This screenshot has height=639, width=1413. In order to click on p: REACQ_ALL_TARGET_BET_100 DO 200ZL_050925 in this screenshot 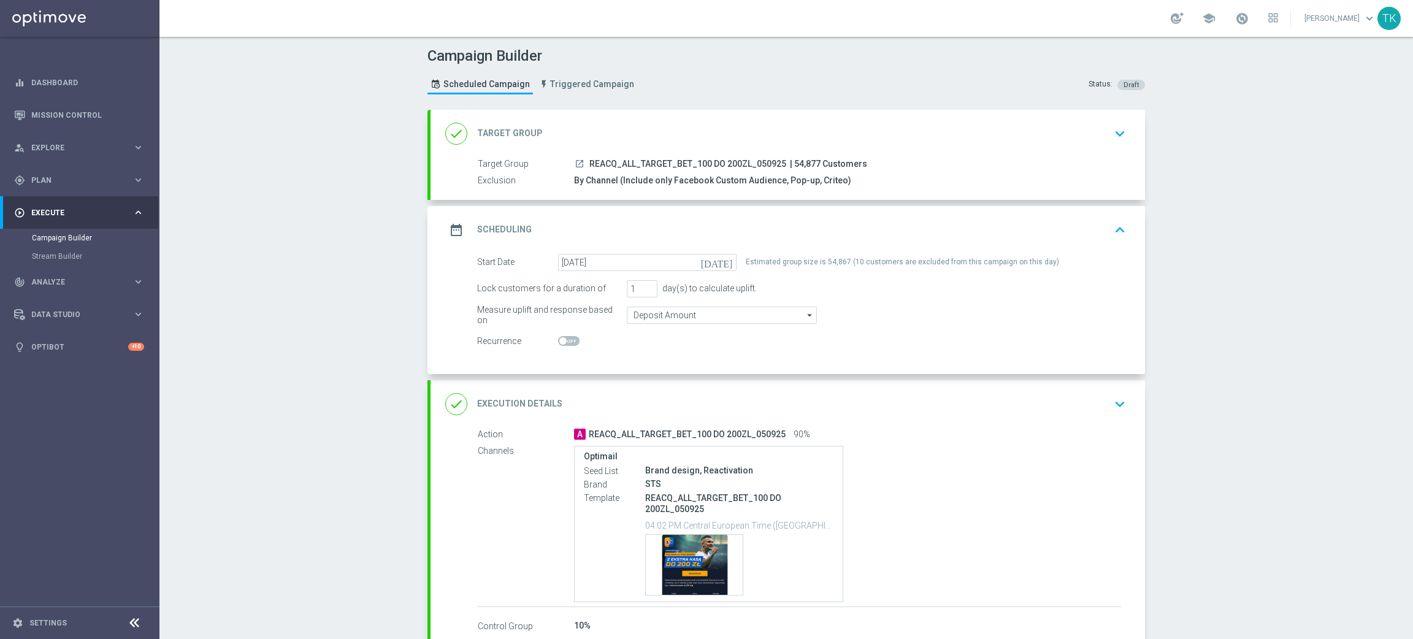, I will do `click(739, 504)`.